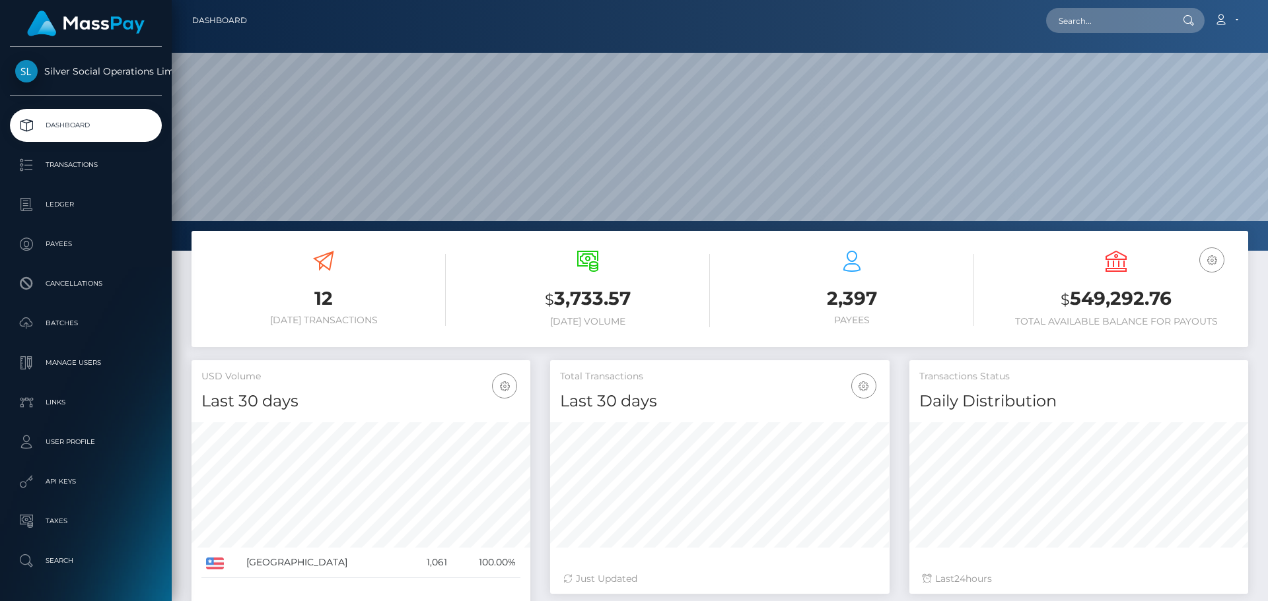 The width and height of the screenshot is (1268, 601). I want to click on p: Batches, so click(86, 324).